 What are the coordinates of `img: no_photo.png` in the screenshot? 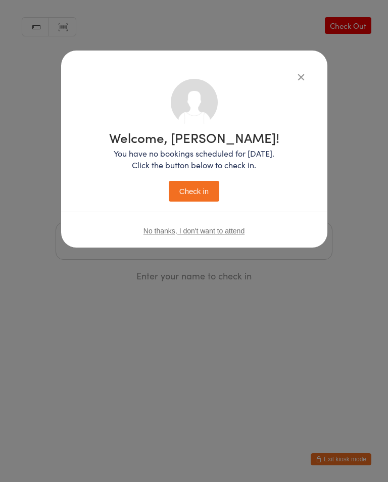 It's located at (194, 102).